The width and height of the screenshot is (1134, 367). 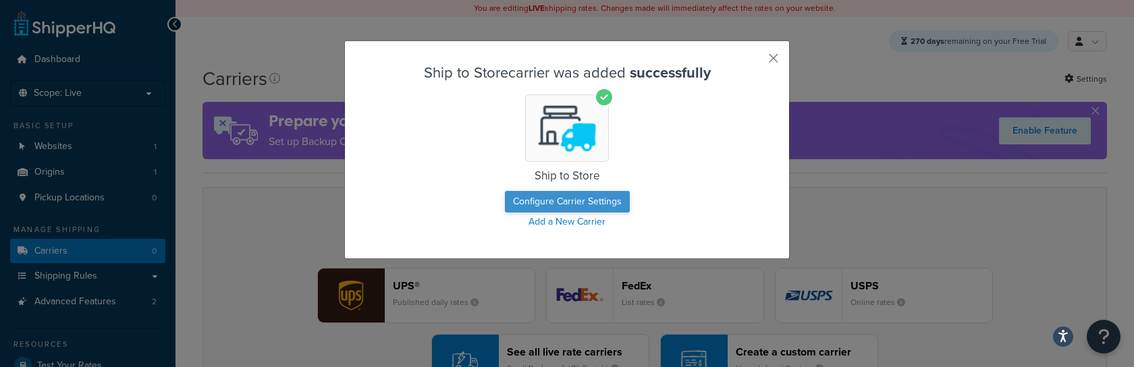 I want to click on button: Configure Carrier Settings, so click(x=567, y=202).